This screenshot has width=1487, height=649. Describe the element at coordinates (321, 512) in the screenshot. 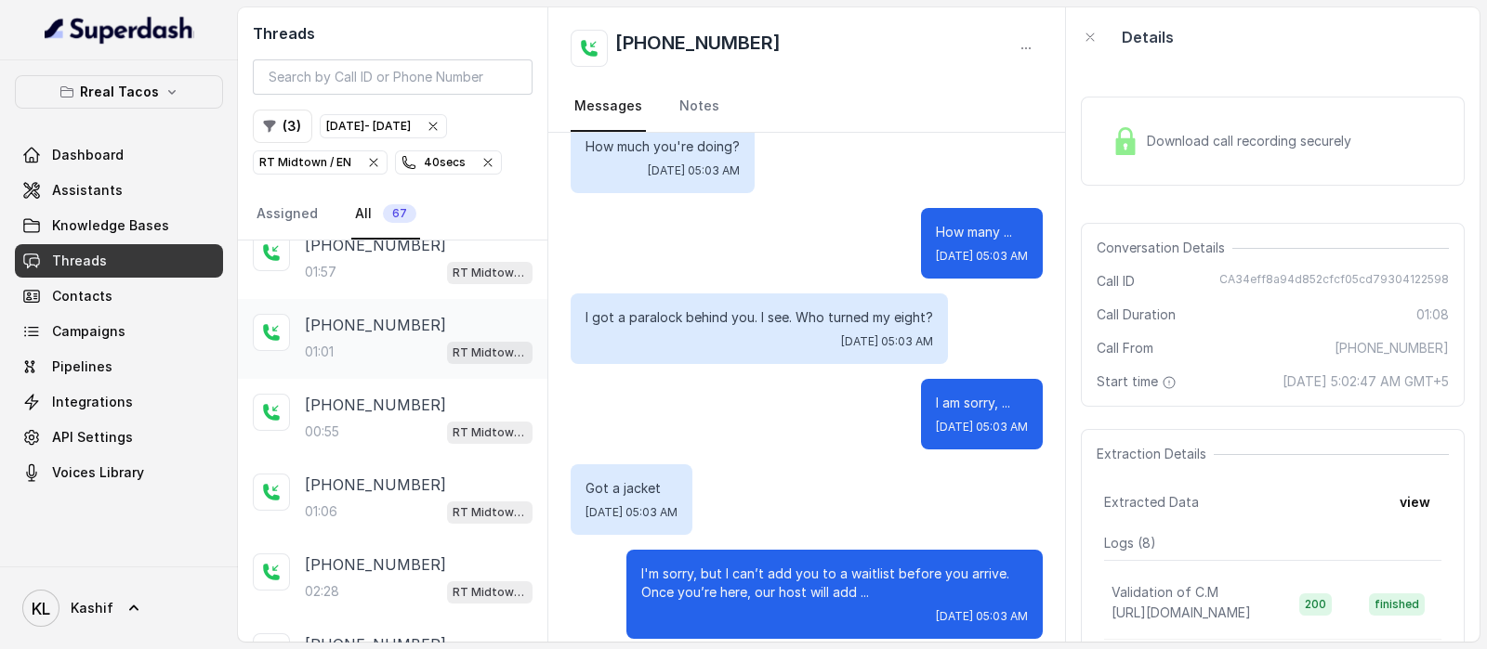

I see `p: 01:06` at that location.